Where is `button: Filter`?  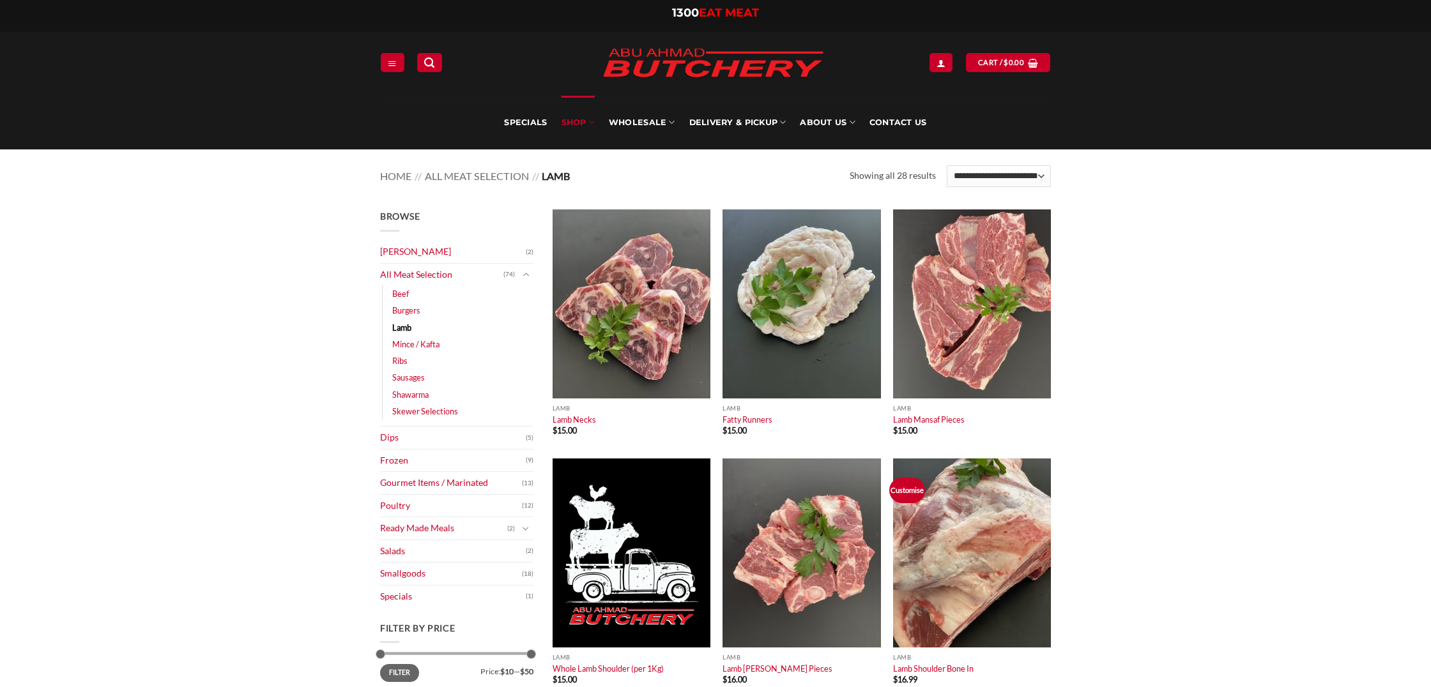 button: Filter is located at coordinates (399, 673).